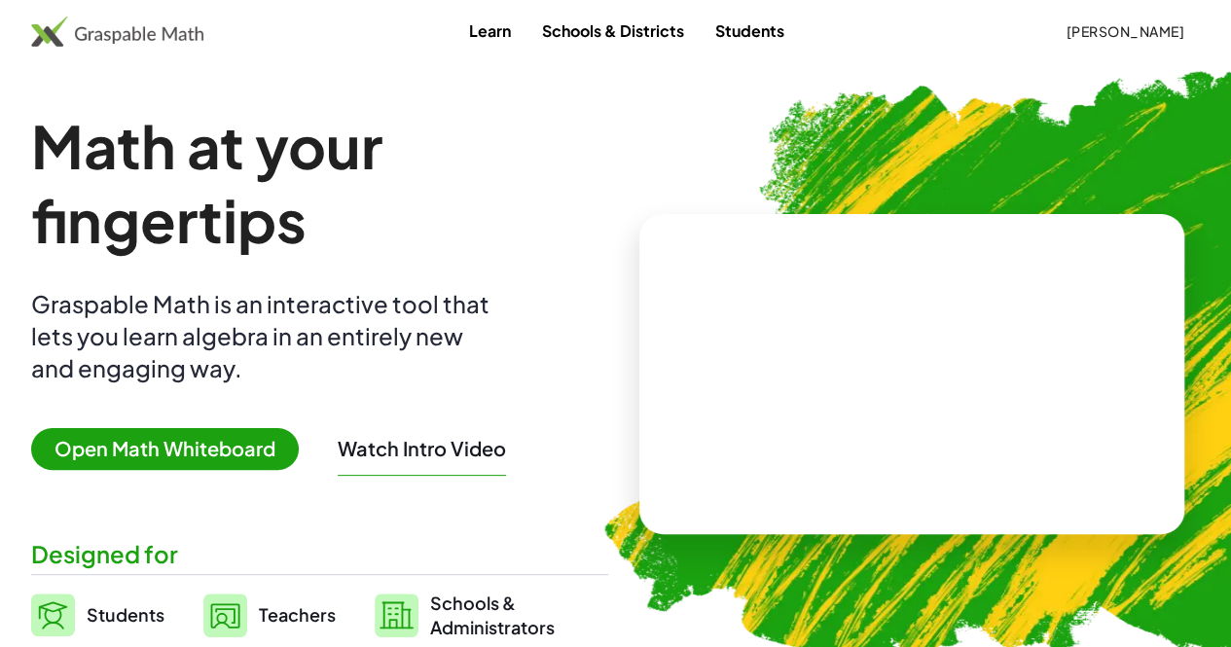 This screenshot has height=647, width=1231. What do you see at coordinates (319, 554) in the screenshot?
I see `div: Designed for` at bounding box center [319, 554].